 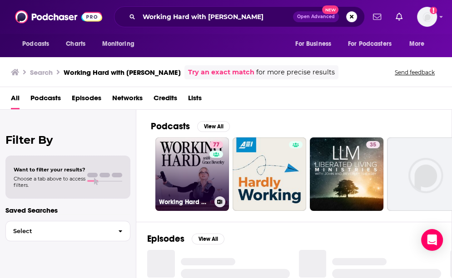 I want to click on span: for more precise results, so click(x=295, y=72).